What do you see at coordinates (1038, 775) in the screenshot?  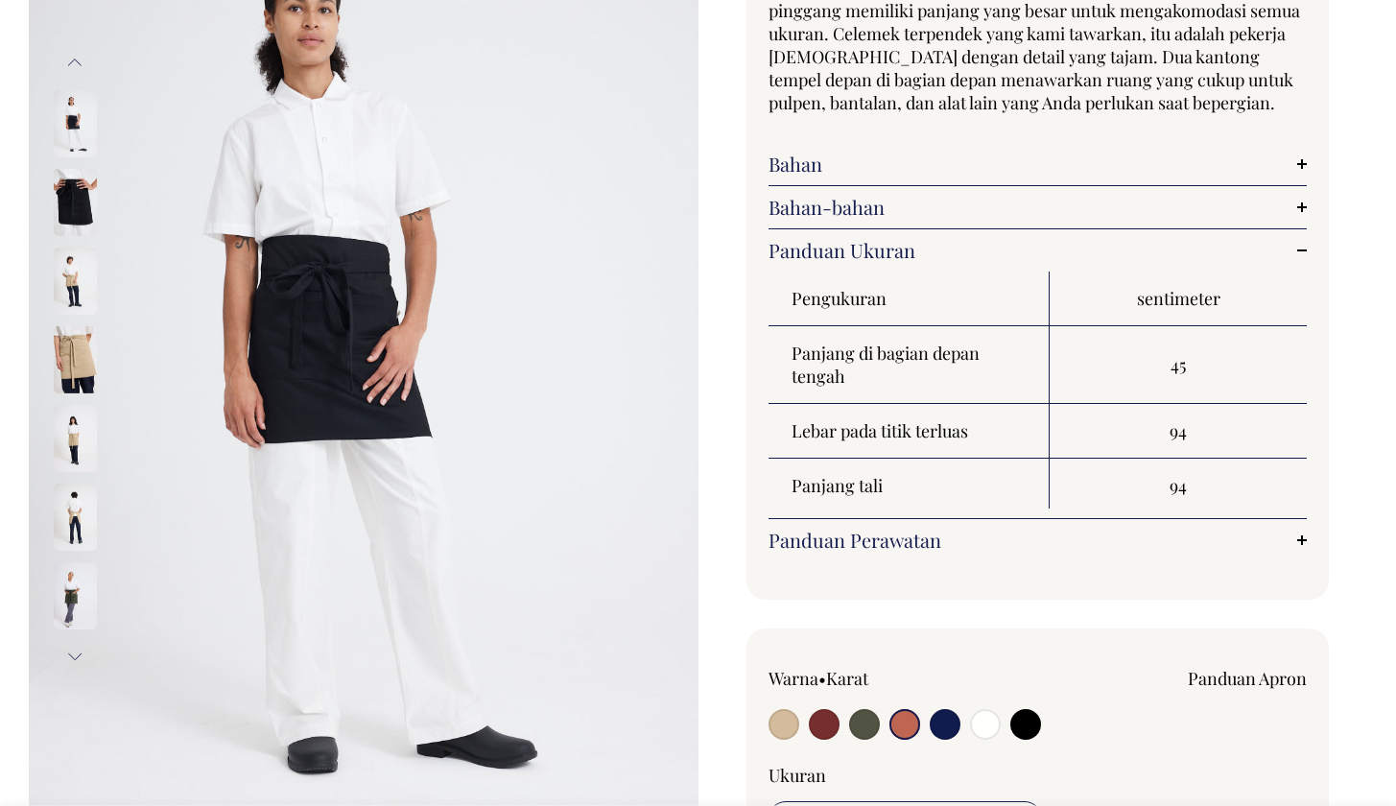 I see `div: Ukuran` at bounding box center [1038, 775].